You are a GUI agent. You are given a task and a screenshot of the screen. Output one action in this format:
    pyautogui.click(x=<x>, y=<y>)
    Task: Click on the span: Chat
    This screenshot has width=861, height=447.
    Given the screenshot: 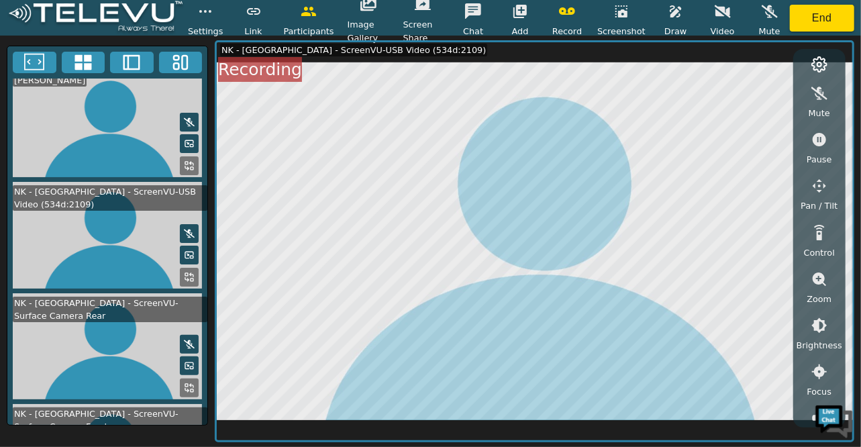 What is the action you would take?
    pyautogui.click(x=473, y=31)
    